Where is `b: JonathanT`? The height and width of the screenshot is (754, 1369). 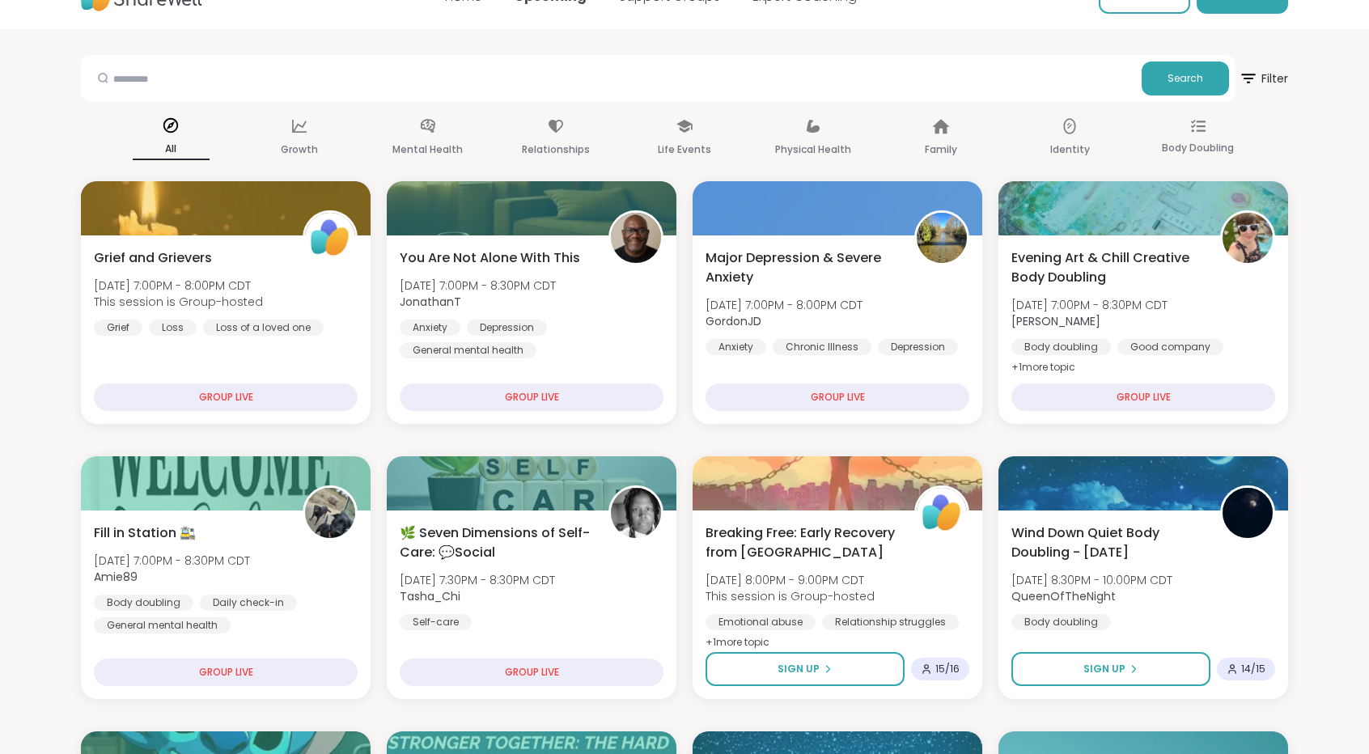 b: JonathanT is located at coordinates (430, 302).